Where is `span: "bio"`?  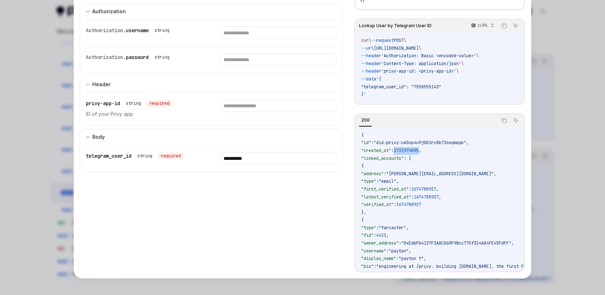
span: "bio" is located at coordinates (367, 266).